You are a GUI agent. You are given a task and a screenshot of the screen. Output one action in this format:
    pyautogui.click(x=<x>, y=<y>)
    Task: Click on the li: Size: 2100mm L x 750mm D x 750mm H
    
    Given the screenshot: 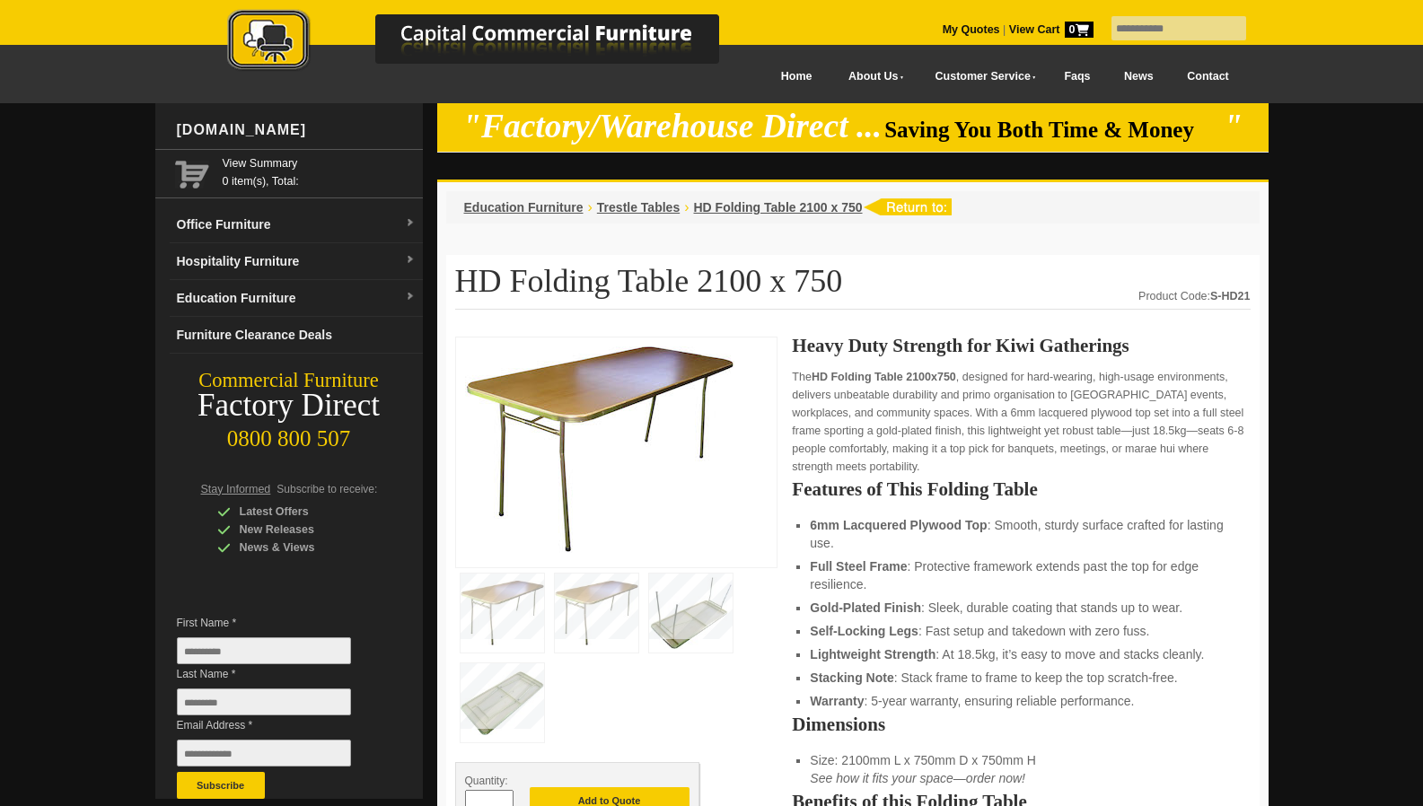 What is the action you would take?
    pyautogui.click(x=1021, y=770)
    